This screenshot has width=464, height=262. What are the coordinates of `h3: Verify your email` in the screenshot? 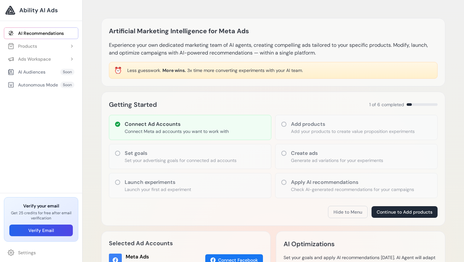 It's located at (41, 206).